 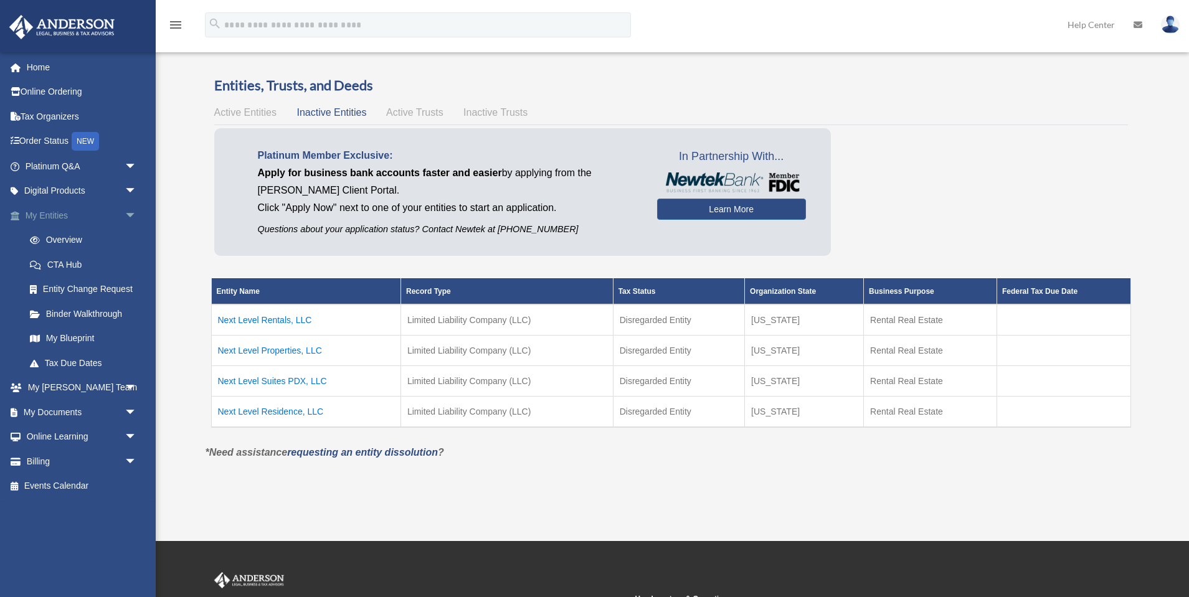 I want to click on p: Platinum Member Exclusive:, so click(x=448, y=156).